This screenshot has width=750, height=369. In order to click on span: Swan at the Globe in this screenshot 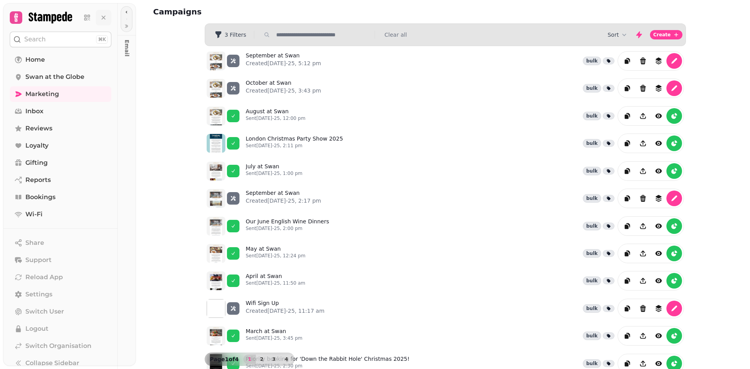, I will do `click(55, 77)`.